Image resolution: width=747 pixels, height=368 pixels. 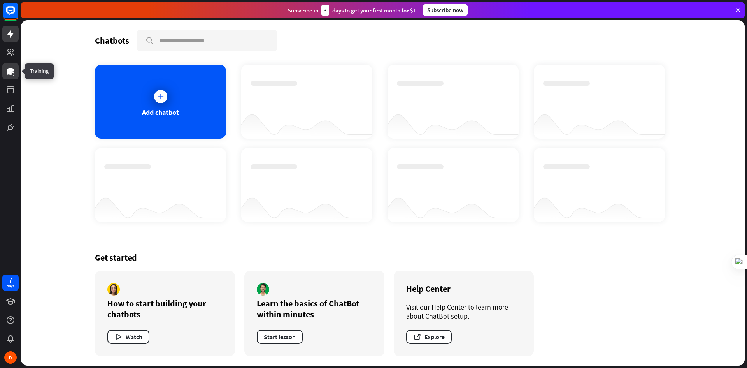 What do you see at coordinates (464, 311) in the screenshot?
I see `div: Visit our Help Center to learn more about ChatBot setup.` at bounding box center [464, 311].